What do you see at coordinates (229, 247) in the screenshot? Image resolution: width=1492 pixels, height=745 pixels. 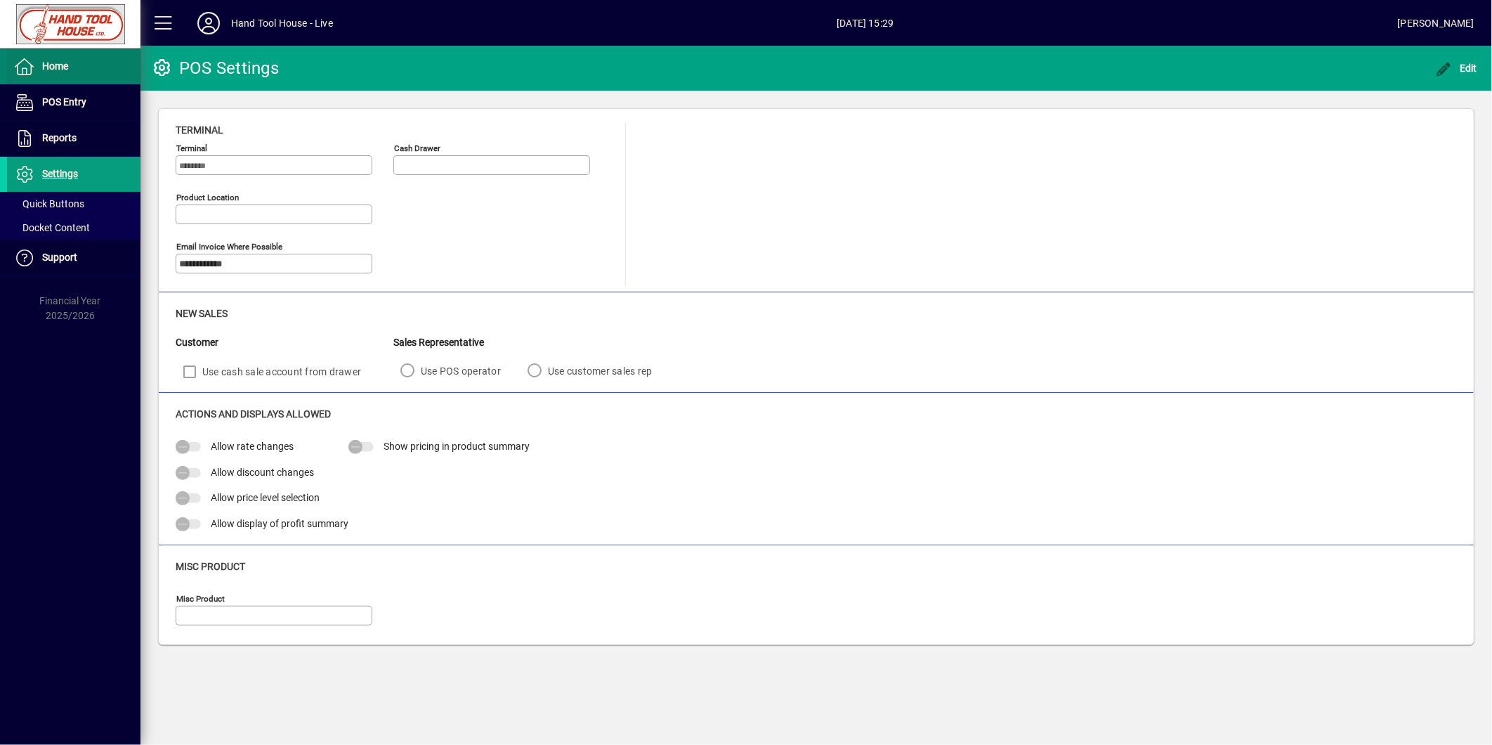 I see `mat-label: Email Invoice where possible` at bounding box center [229, 247].